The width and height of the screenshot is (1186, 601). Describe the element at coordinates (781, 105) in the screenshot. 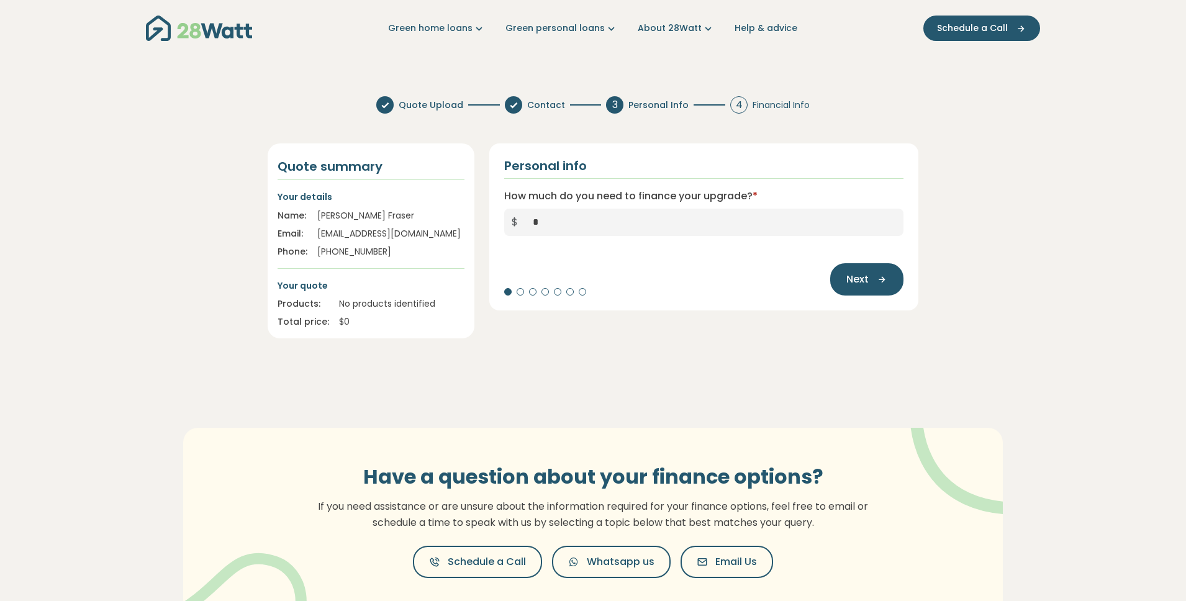

I see `span: Financial Info` at that location.